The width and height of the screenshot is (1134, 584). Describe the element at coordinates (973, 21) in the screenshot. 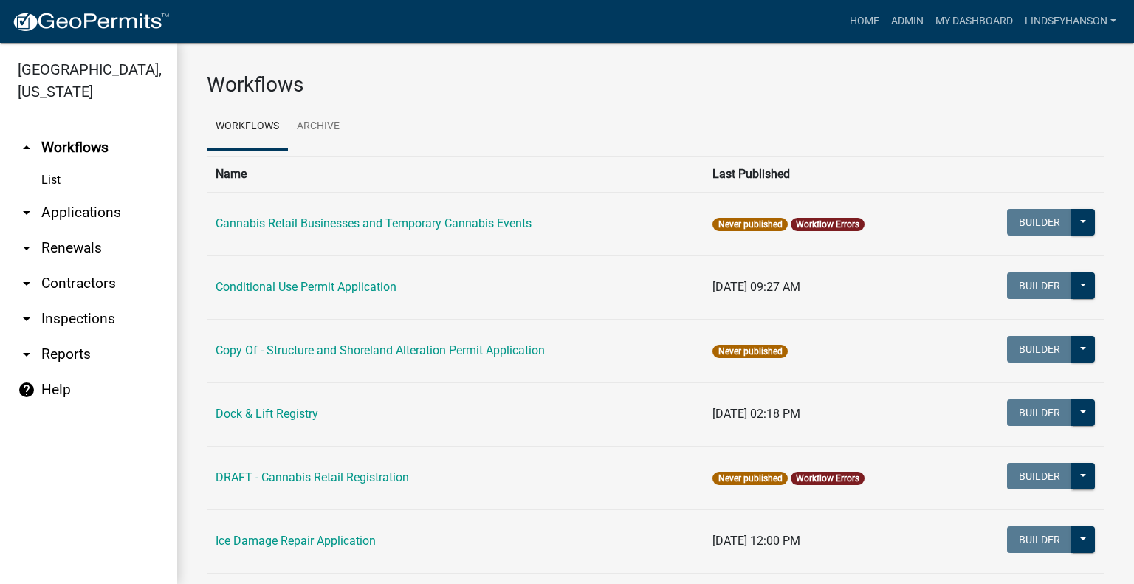

I see `a: My Dashboard` at that location.